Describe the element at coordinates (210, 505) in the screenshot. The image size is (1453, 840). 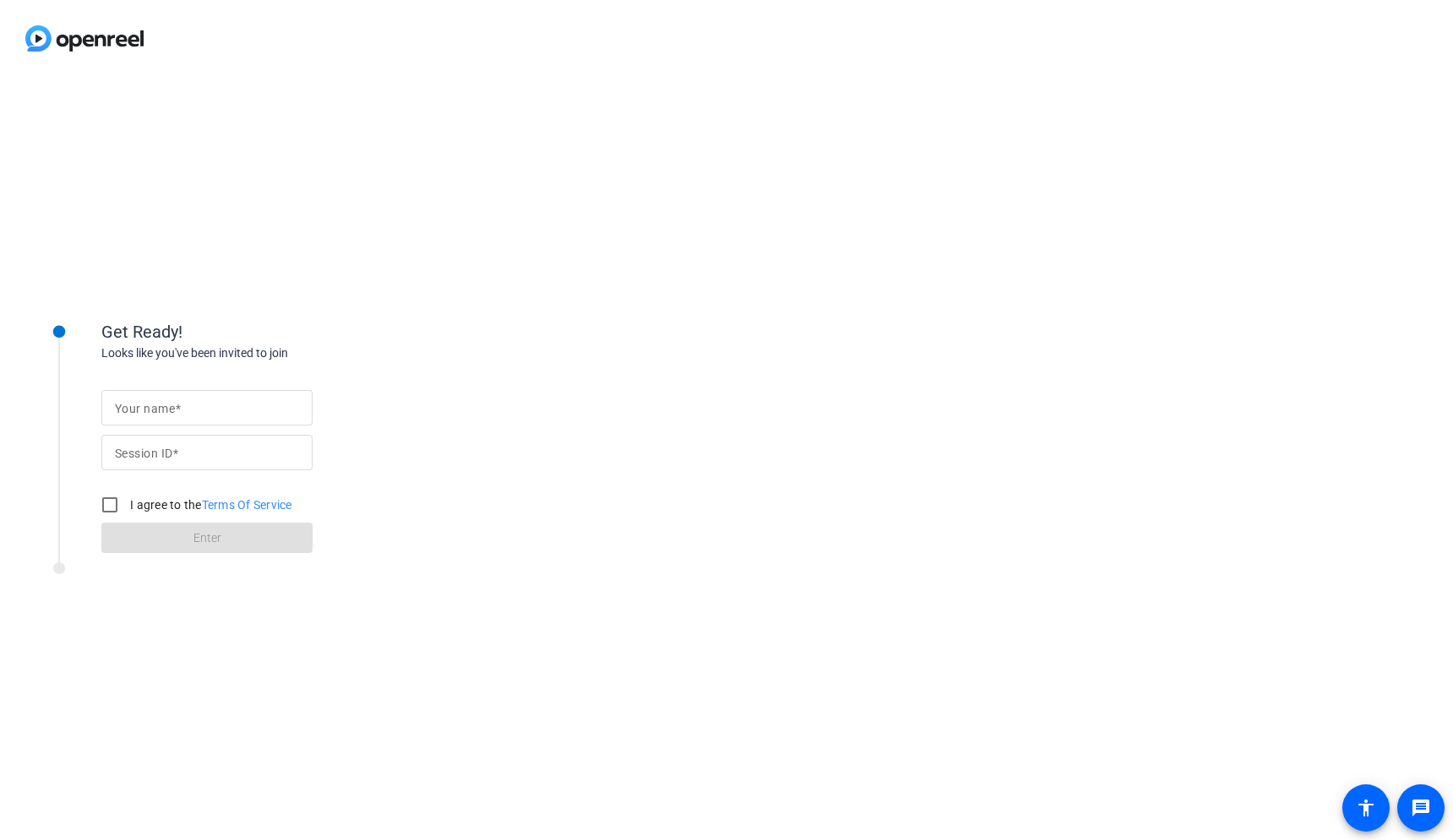
I see `label: I agree to the` at that location.